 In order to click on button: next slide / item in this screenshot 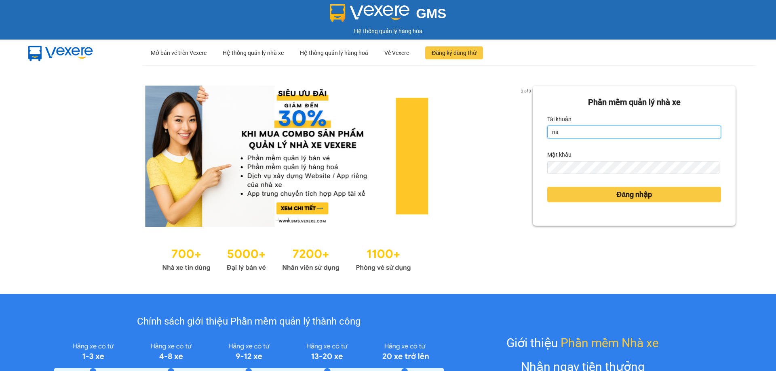, I will do `click(527, 156)`.